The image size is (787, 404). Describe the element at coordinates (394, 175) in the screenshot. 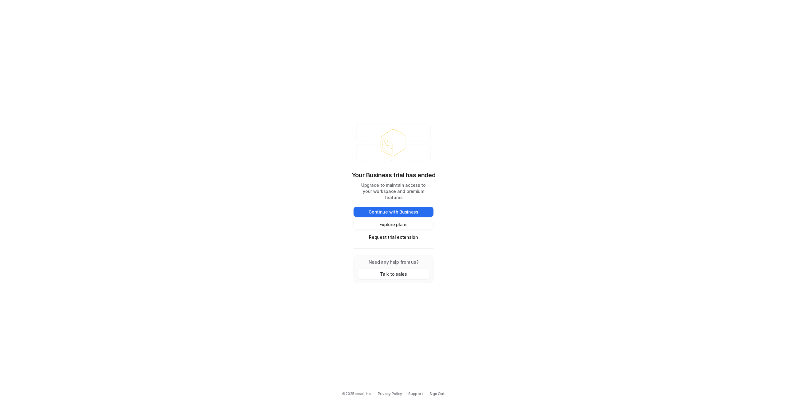

I see `p: Your Business trial has ended` at that location.